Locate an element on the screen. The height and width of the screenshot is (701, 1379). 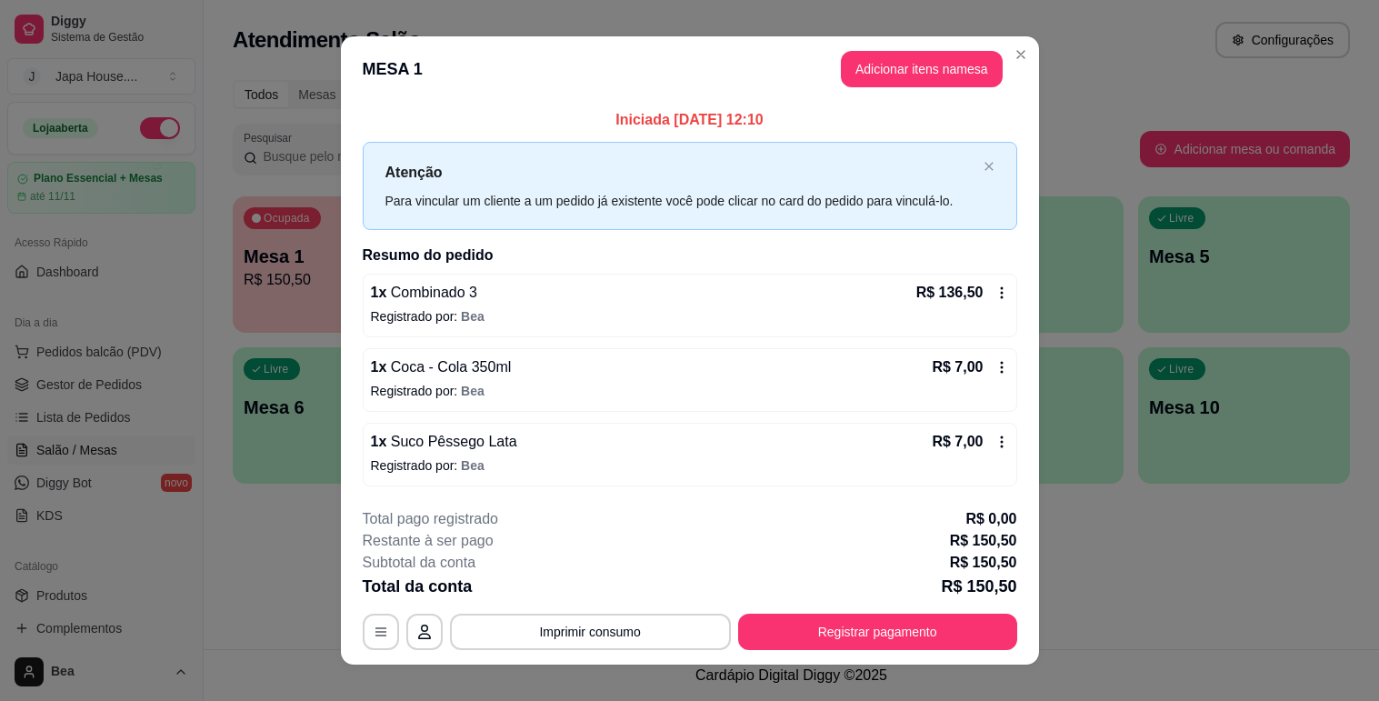
p: R$ 0,00 is located at coordinates (991, 519).